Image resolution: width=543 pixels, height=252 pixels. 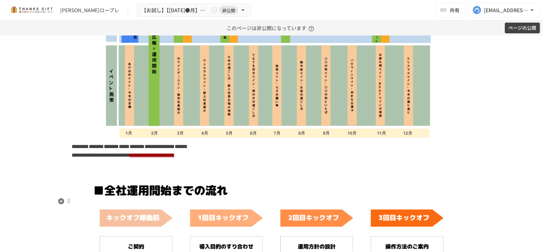 What do you see at coordinates (271, 28) in the screenshot?
I see `p: このページは非公開になっています` at bounding box center [271, 28].